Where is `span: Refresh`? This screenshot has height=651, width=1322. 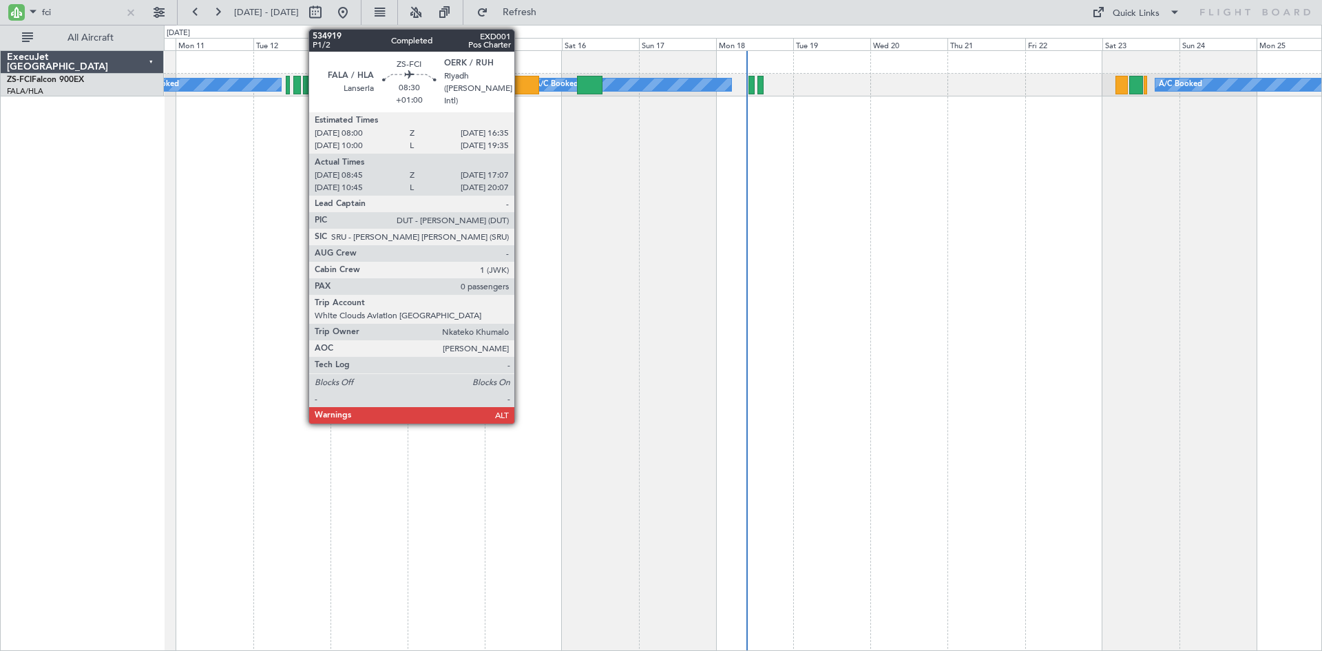 span: Refresh is located at coordinates (520, 12).